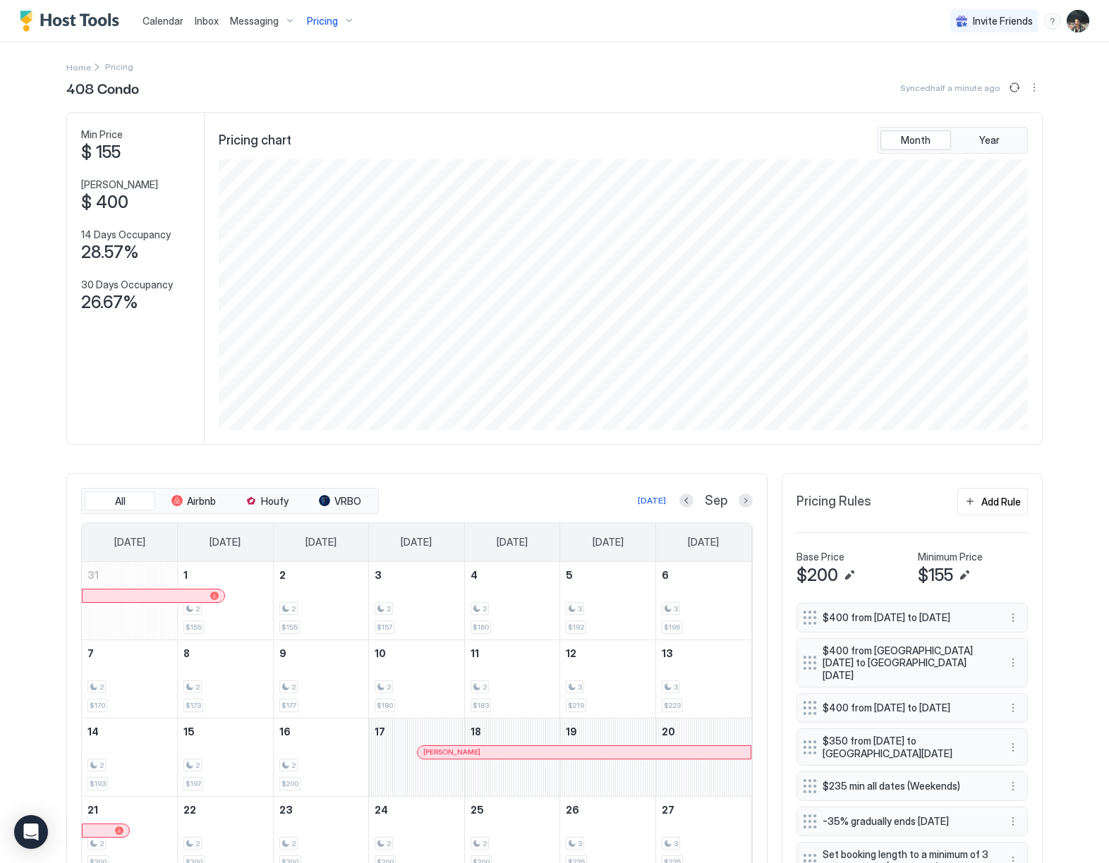  What do you see at coordinates (193, 501) in the screenshot?
I see `button: Airbnb` at bounding box center [193, 501].